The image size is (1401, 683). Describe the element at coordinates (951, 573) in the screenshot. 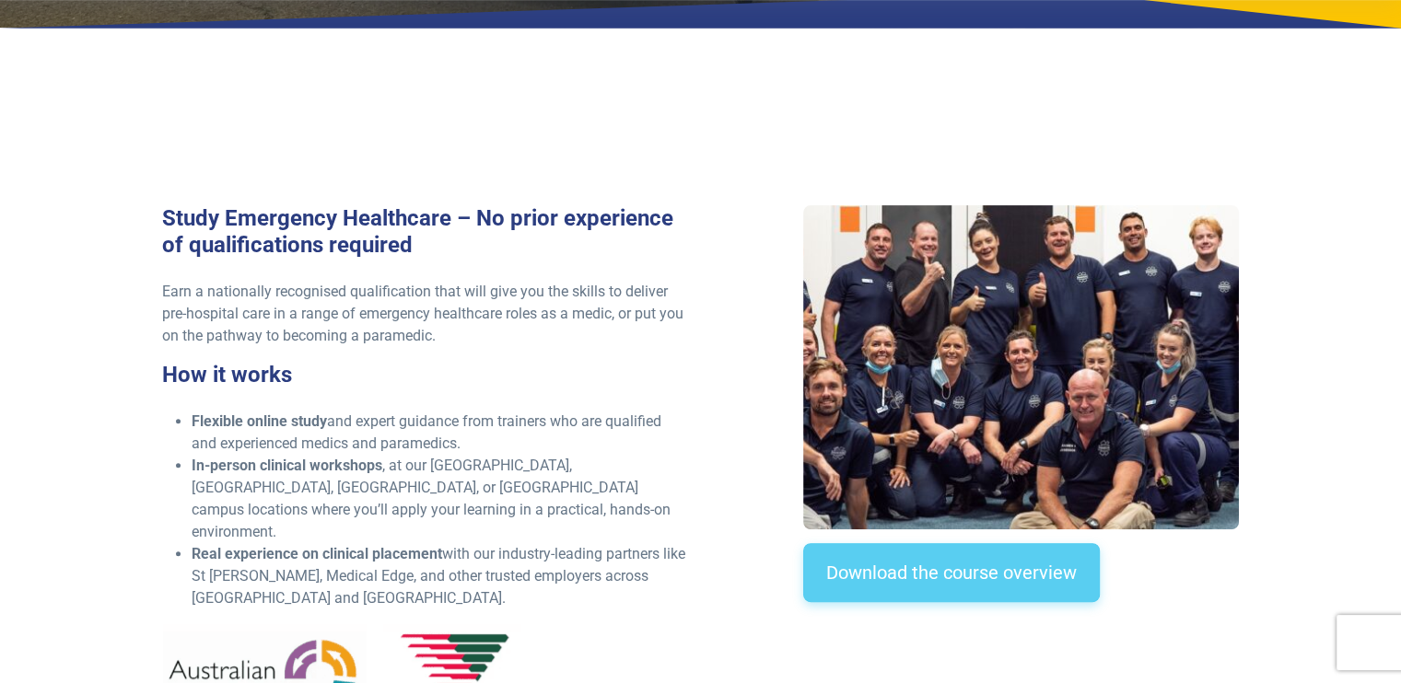

I see `a: Download the course overview` at that location.